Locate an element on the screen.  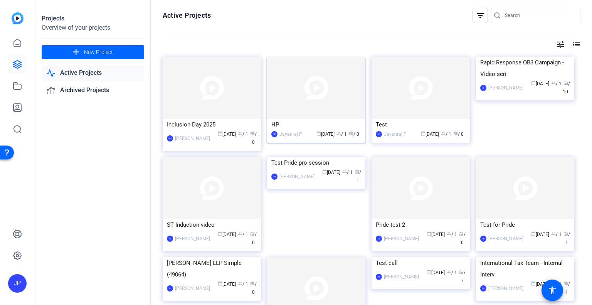
a: Active Projects is located at coordinates (93, 73).